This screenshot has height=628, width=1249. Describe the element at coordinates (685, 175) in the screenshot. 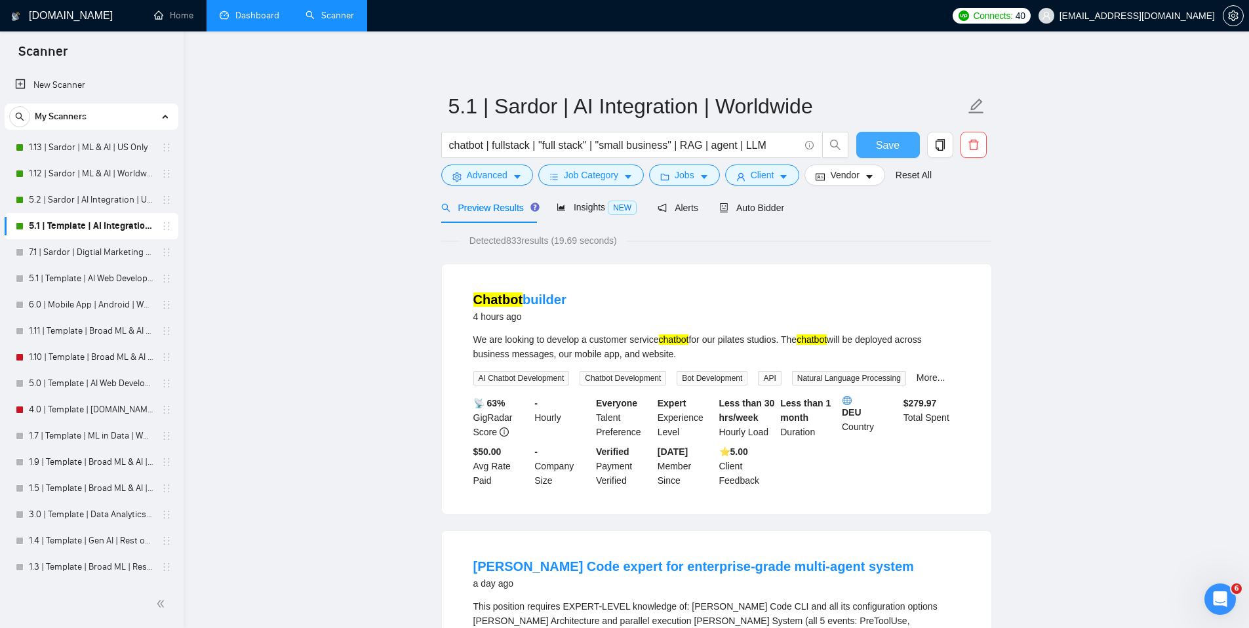

I see `button: folderJobscaret-down` at that location.